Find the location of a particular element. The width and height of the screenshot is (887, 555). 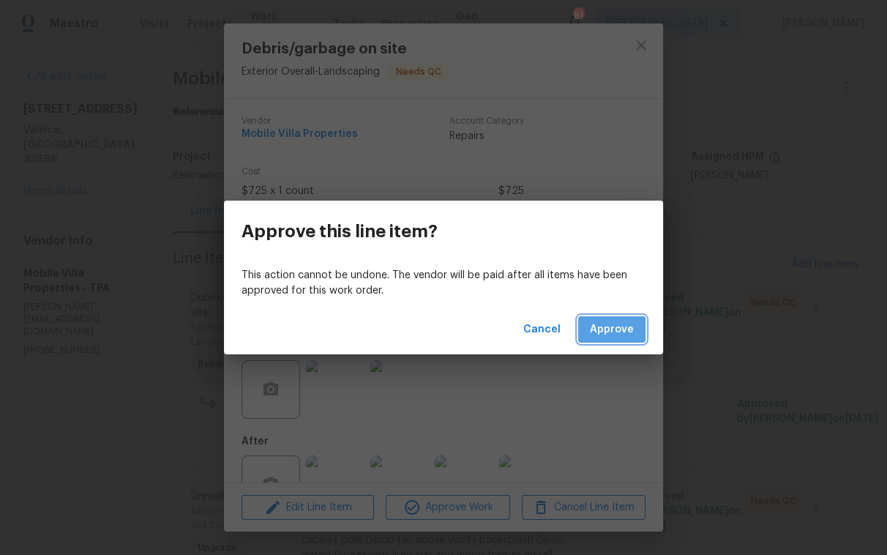

p: This action cannot be undone. The vendor will be paid after all items have been approved for this... is located at coordinates (443, 283).